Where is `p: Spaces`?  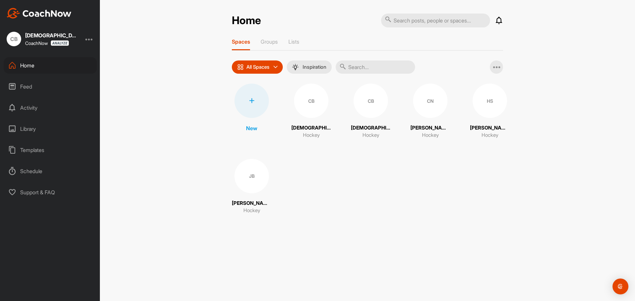
p: Spaces is located at coordinates (241, 42).